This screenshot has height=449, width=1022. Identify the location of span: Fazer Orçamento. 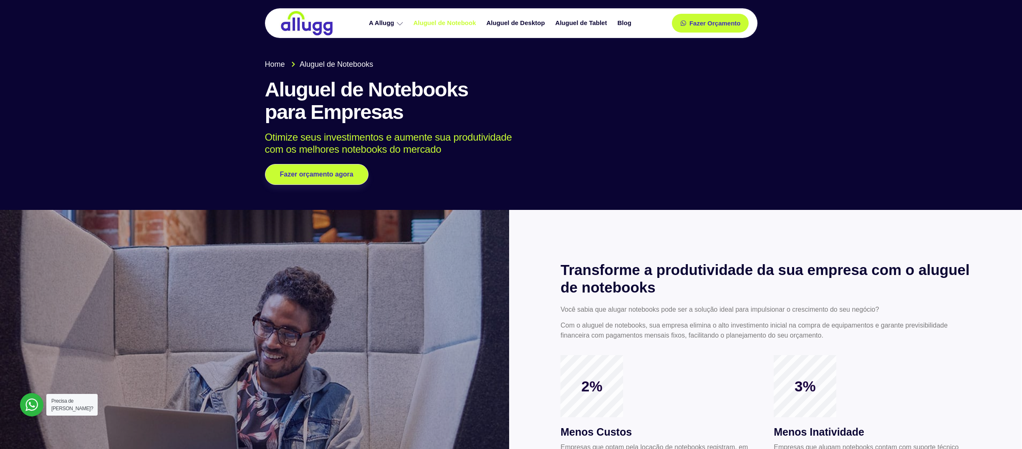
(715, 23).